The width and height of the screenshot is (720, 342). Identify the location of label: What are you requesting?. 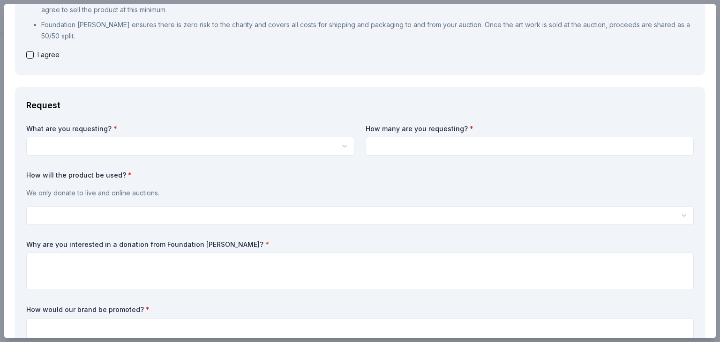
(190, 129).